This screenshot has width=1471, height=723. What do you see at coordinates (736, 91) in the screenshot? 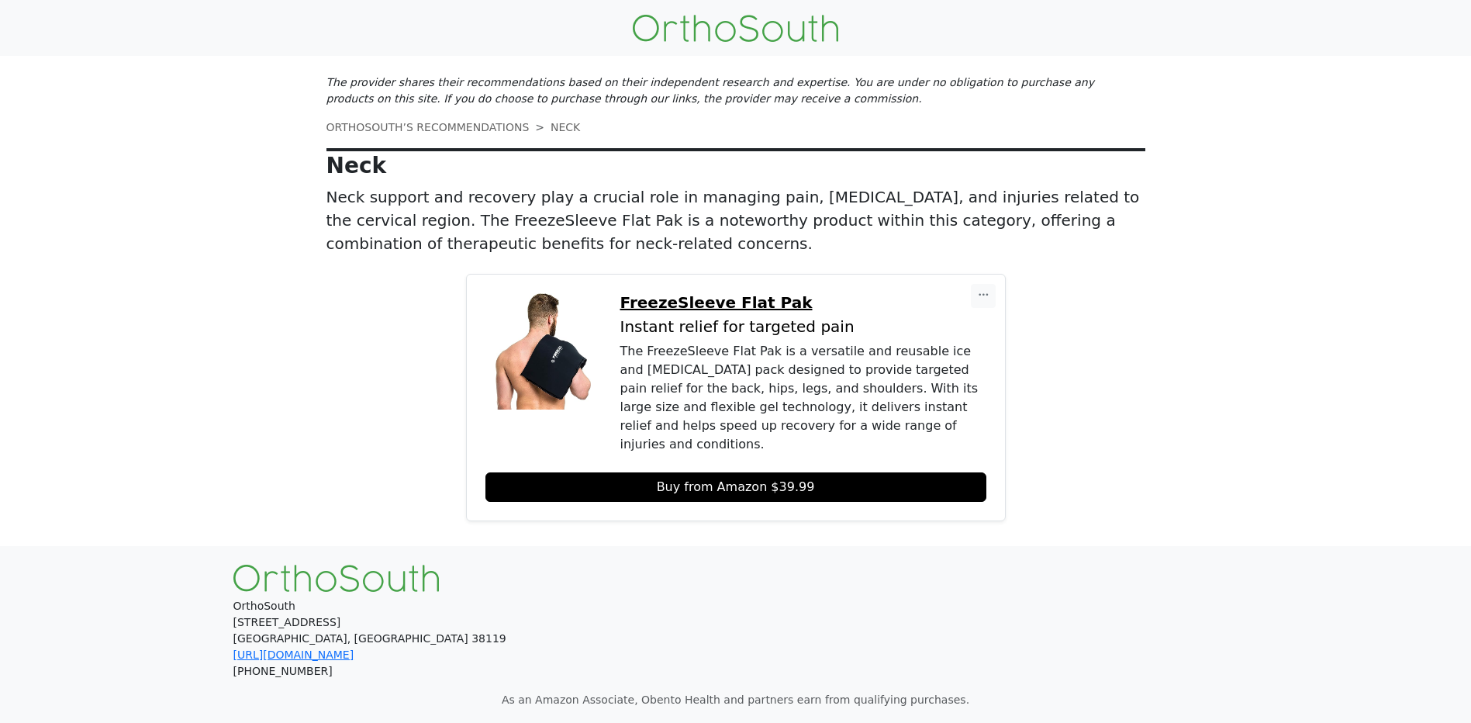
I see `p: The provider shares their recommendations based on their independent research and expertise. You ...` at bounding box center [736, 91].